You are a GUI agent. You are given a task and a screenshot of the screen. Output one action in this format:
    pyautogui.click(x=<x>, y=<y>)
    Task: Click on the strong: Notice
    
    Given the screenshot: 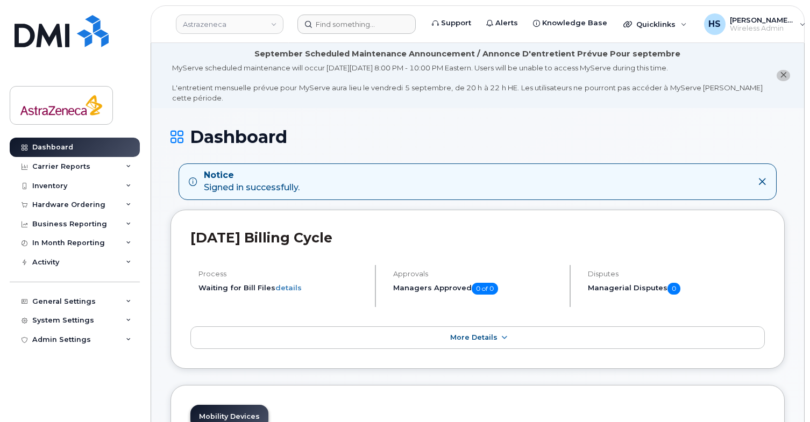 What is the action you would take?
    pyautogui.click(x=252, y=175)
    